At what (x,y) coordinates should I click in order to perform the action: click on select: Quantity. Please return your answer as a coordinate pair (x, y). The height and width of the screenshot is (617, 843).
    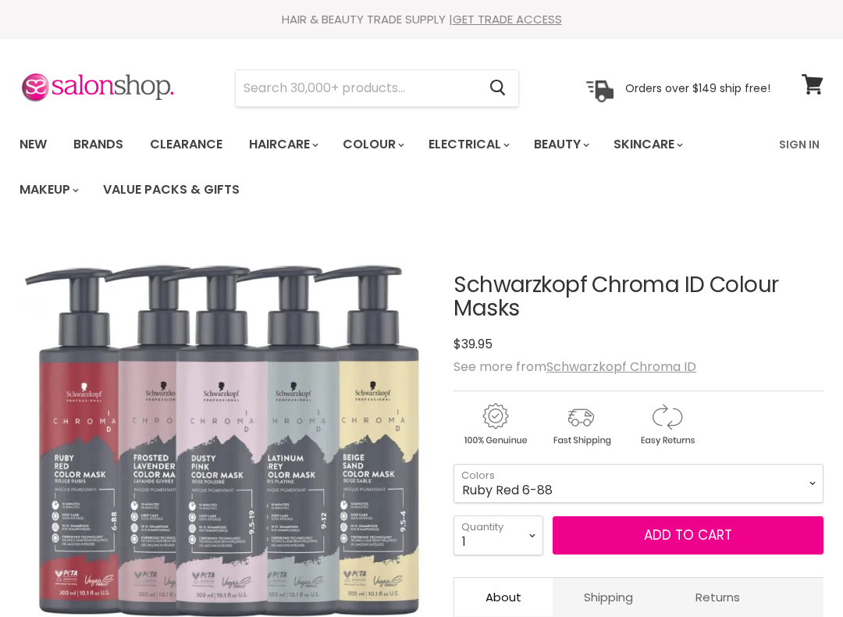
    Looking at the image, I should click on (498, 535).